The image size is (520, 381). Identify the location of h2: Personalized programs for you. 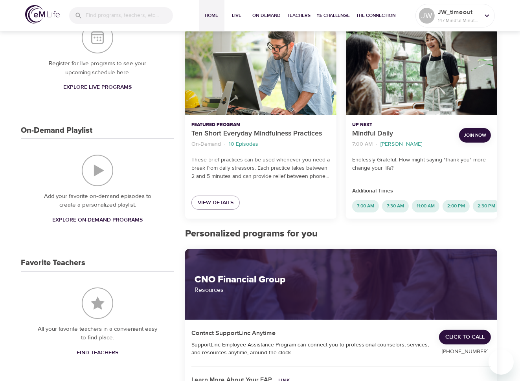
(341, 234).